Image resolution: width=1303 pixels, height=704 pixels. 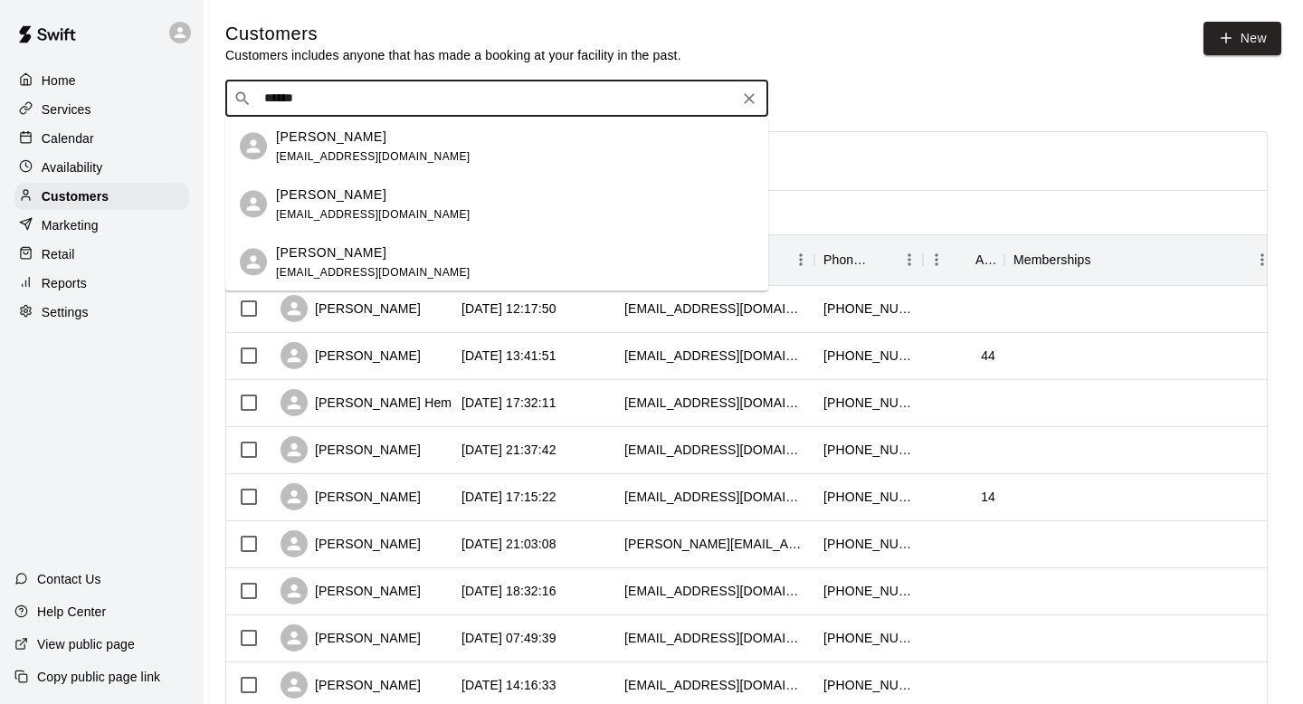 I want to click on p: Customers includes anyone that has made a booking at your facility in the past., so click(x=453, y=55).